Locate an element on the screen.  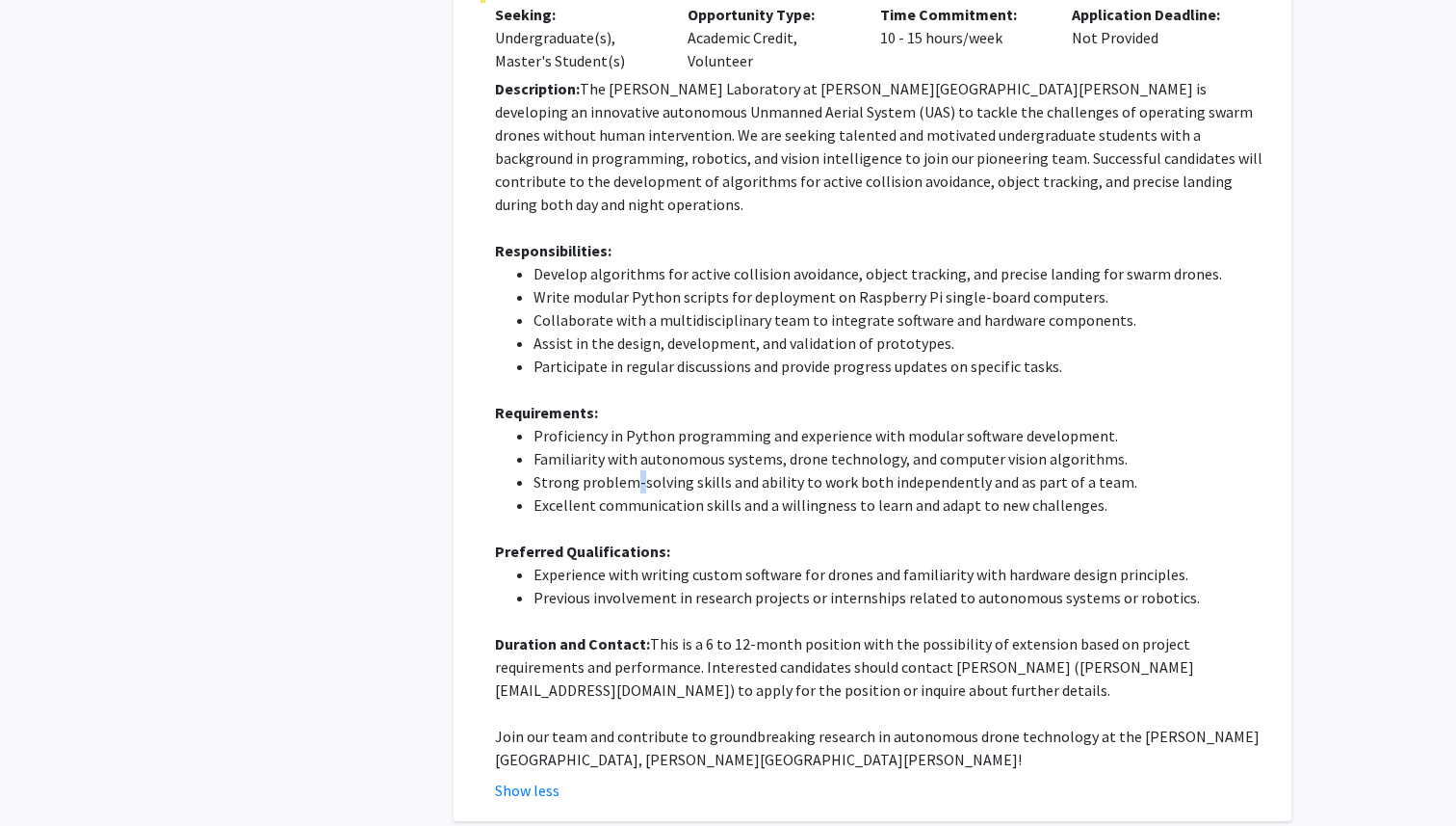
div: Undergraduate(s), Master's Student(s) is located at coordinates (577, 49).